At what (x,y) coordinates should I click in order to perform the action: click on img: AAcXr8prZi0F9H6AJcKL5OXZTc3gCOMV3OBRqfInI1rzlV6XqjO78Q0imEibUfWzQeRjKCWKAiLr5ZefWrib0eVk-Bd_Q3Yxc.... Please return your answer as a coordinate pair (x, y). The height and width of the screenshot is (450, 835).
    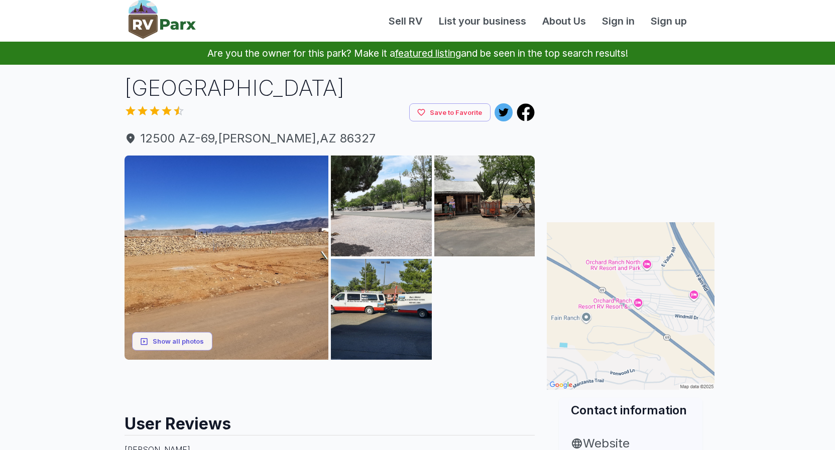
    Looking at the image, I should click on (484, 309).